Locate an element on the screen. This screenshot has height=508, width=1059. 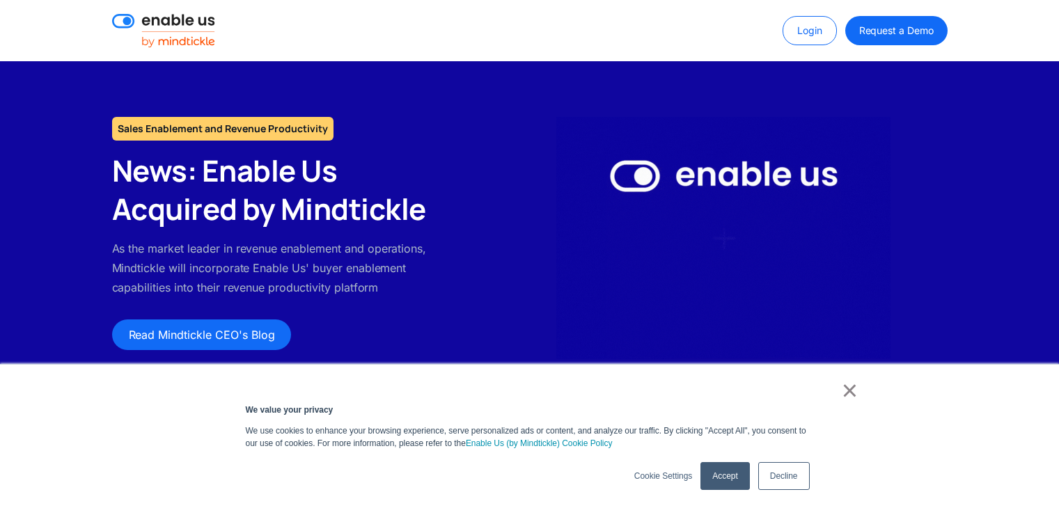
h1: Sales Enablement and Revenue Productivity is located at coordinates (223, 129).